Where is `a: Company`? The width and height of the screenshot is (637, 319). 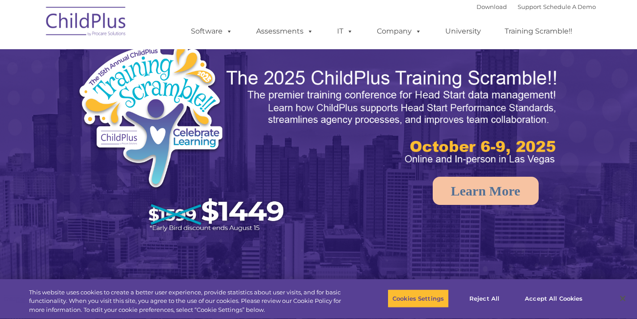
a: Company is located at coordinates (399, 31).